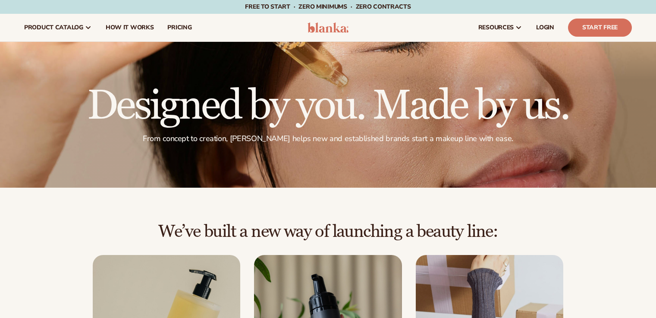 The width and height of the screenshot is (656, 318). Describe the element at coordinates (328, 28) in the screenshot. I see `a: logo` at that location.